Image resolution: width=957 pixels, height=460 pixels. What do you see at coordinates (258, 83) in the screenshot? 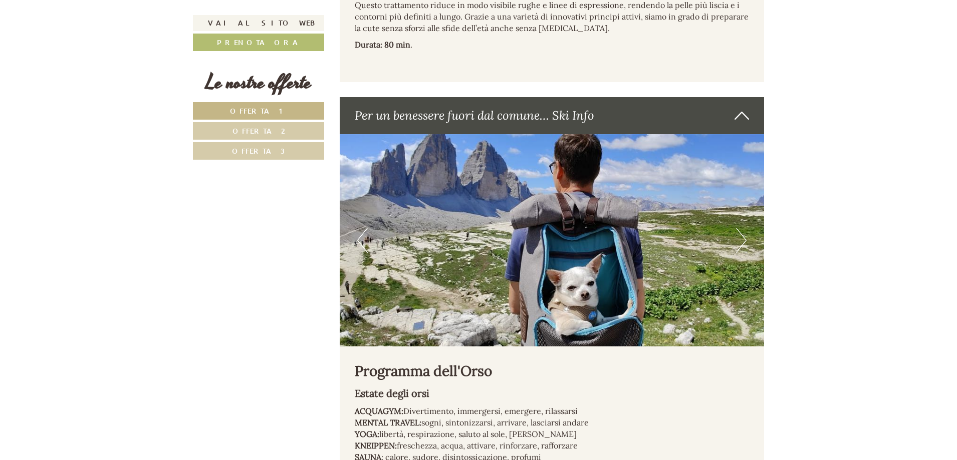
I see `div: Le nostre offerte` at bounding box center [258, 83].